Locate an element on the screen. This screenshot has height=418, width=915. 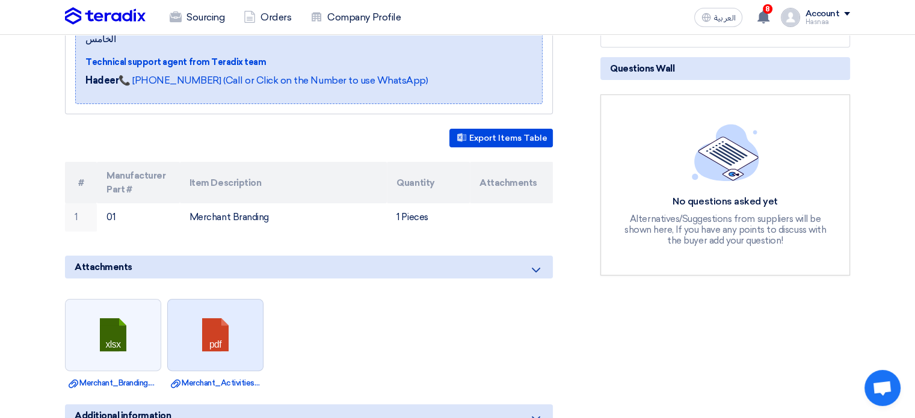
th: Quantity is located at coordinates (428, 182).